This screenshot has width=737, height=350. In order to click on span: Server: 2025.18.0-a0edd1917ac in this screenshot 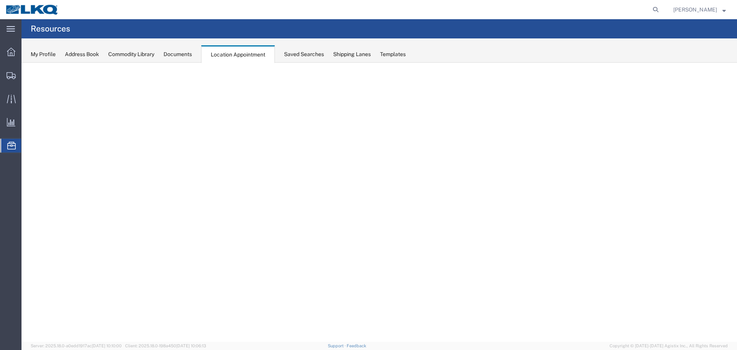, I will do `click(76, 346)`.